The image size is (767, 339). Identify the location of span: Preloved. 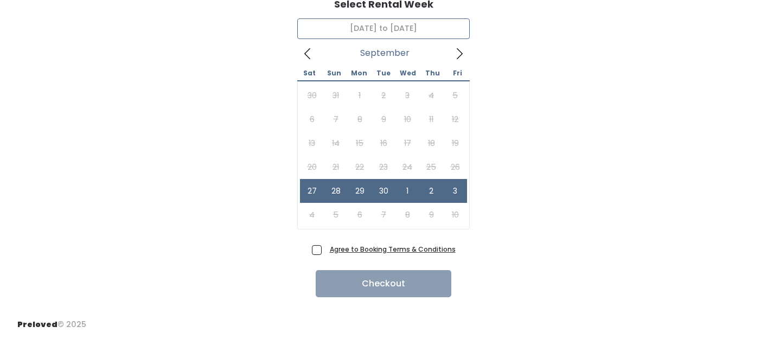
(37, 324).